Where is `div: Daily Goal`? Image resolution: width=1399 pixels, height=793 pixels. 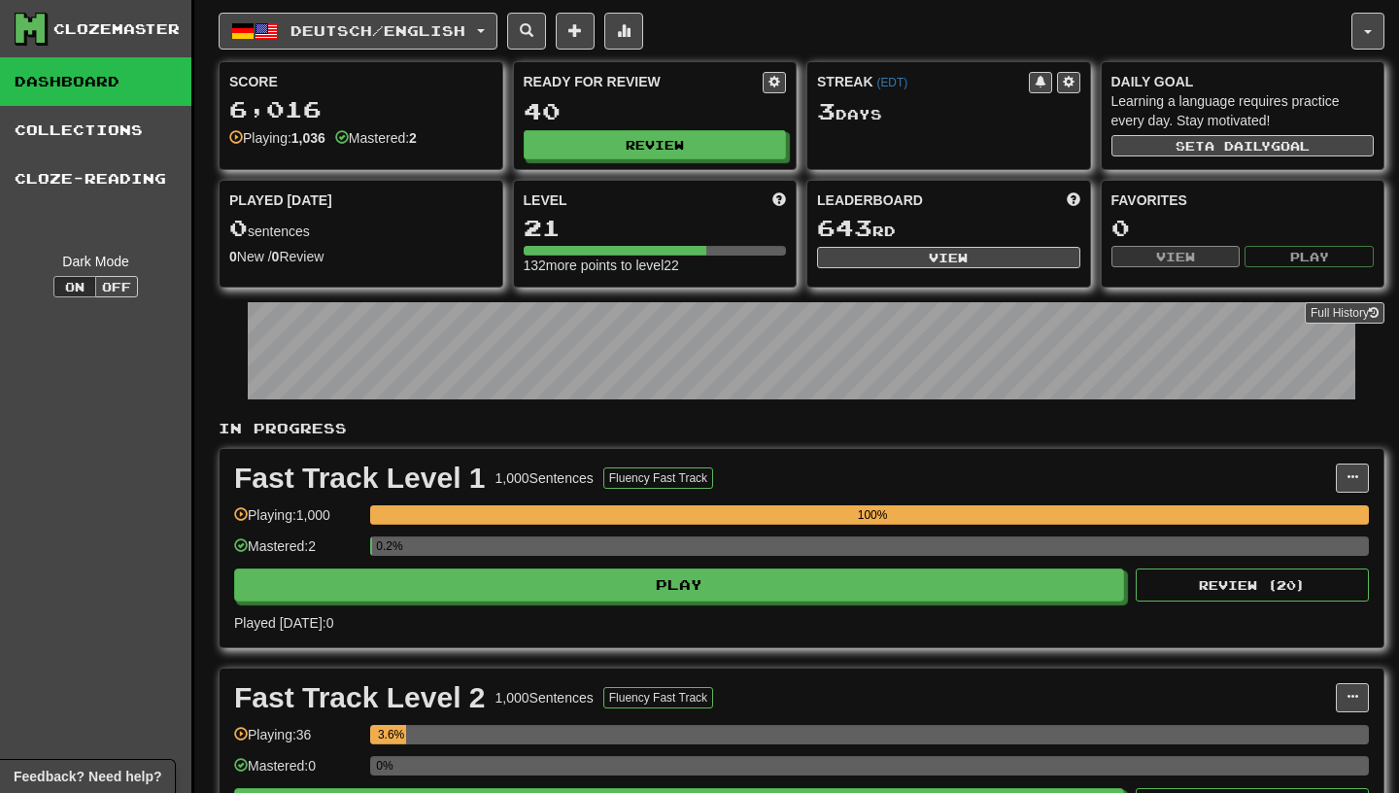
div: Daily Goal is located at coordinates (1243, 82).